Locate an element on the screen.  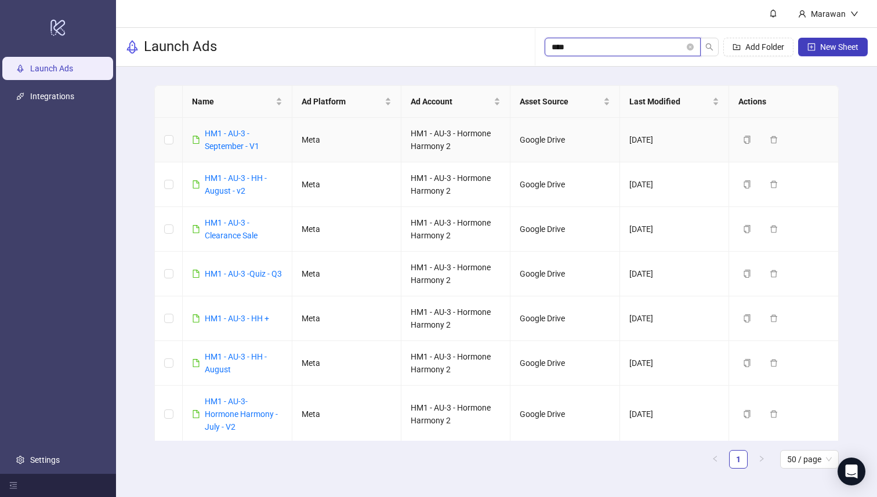
span: rocket is located at coordinates (132, 47).